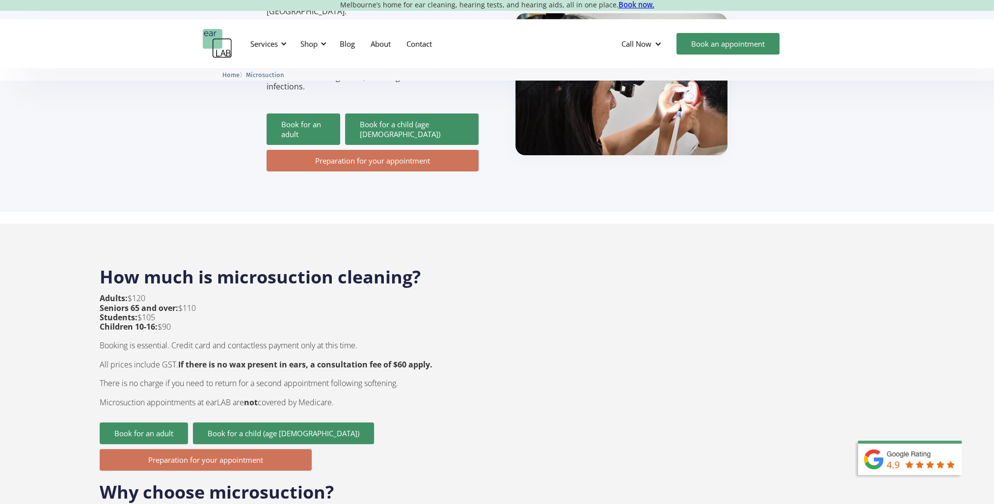 This screenshot has width=994, height=504. I want to click on strong: Seniors 65 and over:, so click(139, 308).